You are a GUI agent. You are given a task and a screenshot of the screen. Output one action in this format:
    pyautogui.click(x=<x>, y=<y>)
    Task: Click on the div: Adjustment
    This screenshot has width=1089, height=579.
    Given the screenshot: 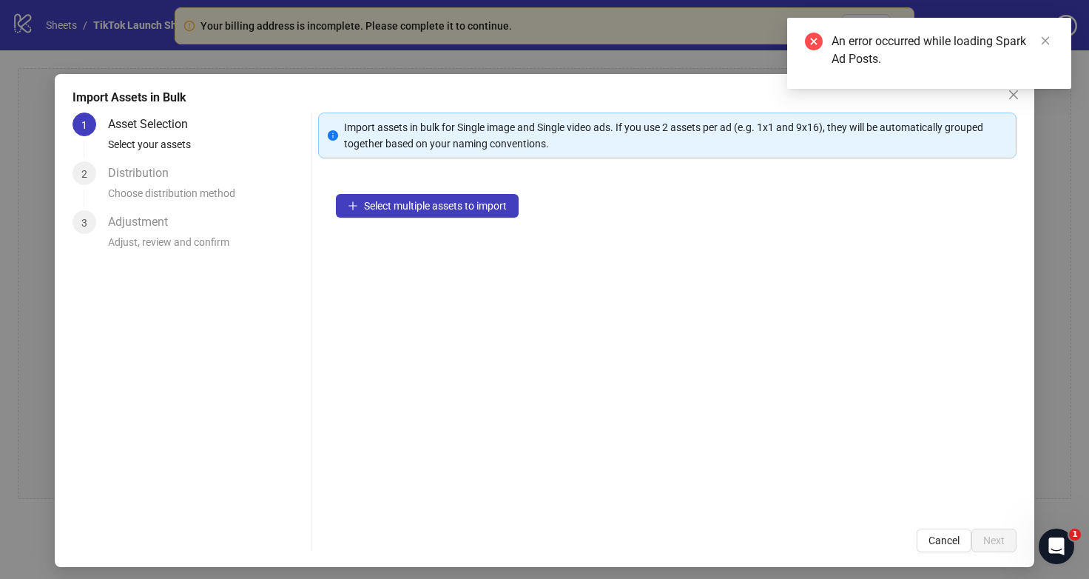 What is the action you would take?
    pyautogui.click(x=144, y=222)
    